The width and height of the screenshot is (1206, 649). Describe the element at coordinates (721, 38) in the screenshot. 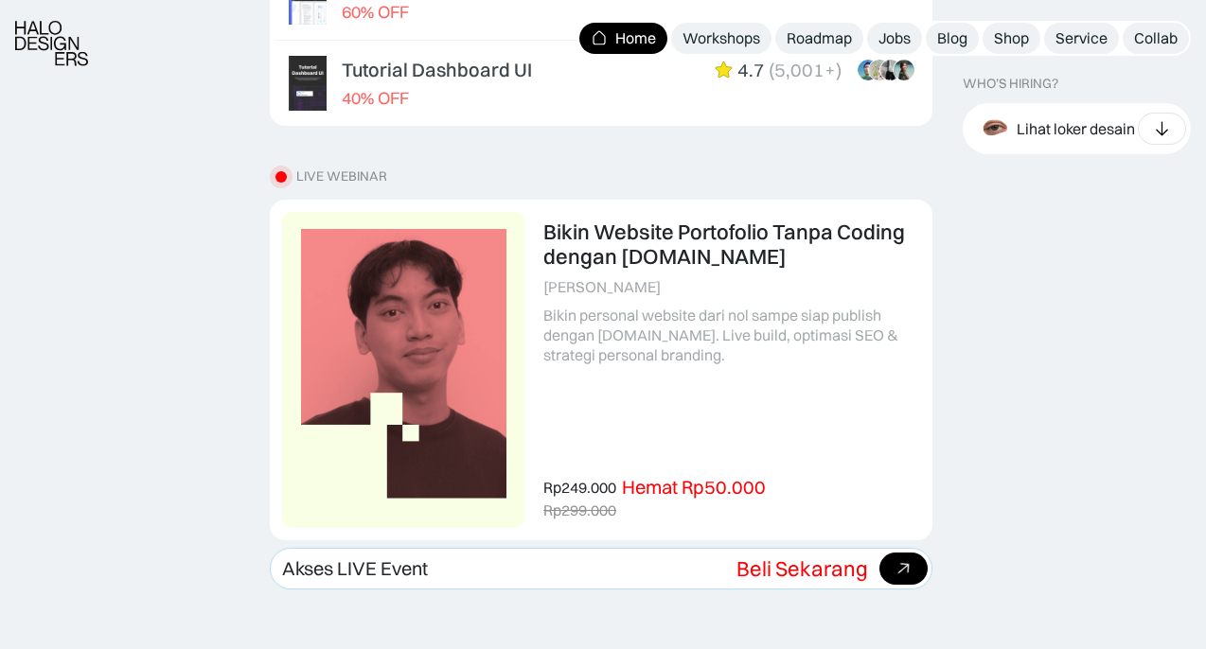

I see `div: Workshops` at that location.